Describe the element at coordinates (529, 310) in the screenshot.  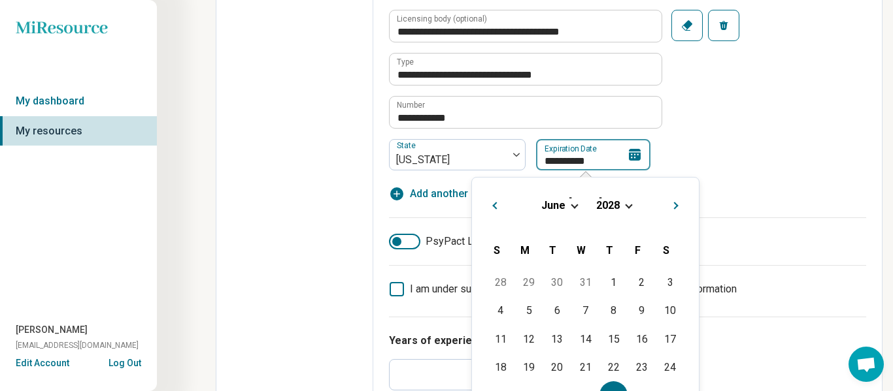
I see `div: Choose Monday, June 5th, 2028` at that location.